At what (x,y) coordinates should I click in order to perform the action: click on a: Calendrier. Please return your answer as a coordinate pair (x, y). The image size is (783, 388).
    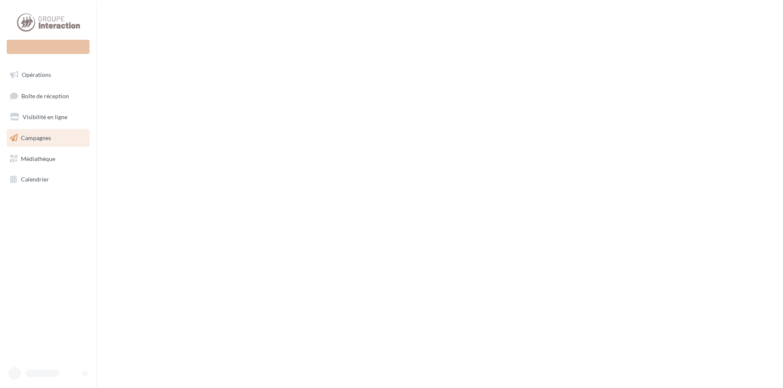
    Looking at the image, I should click on (48, 179).